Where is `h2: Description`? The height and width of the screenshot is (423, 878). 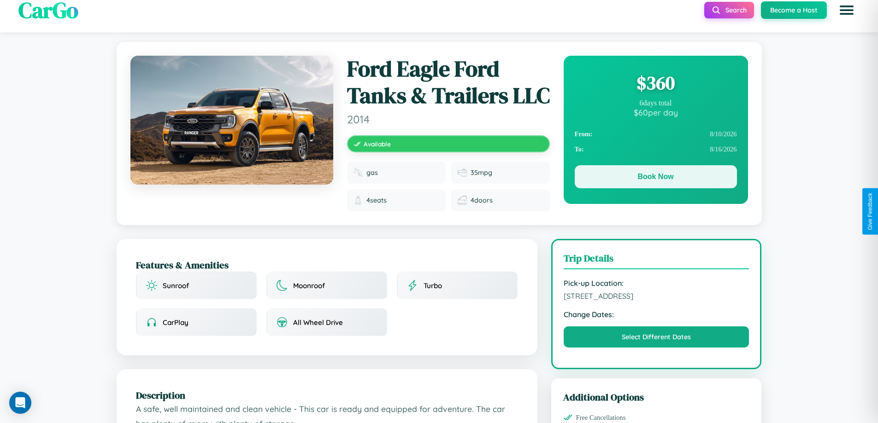
h2: Description is located at coordinates (327, 395).